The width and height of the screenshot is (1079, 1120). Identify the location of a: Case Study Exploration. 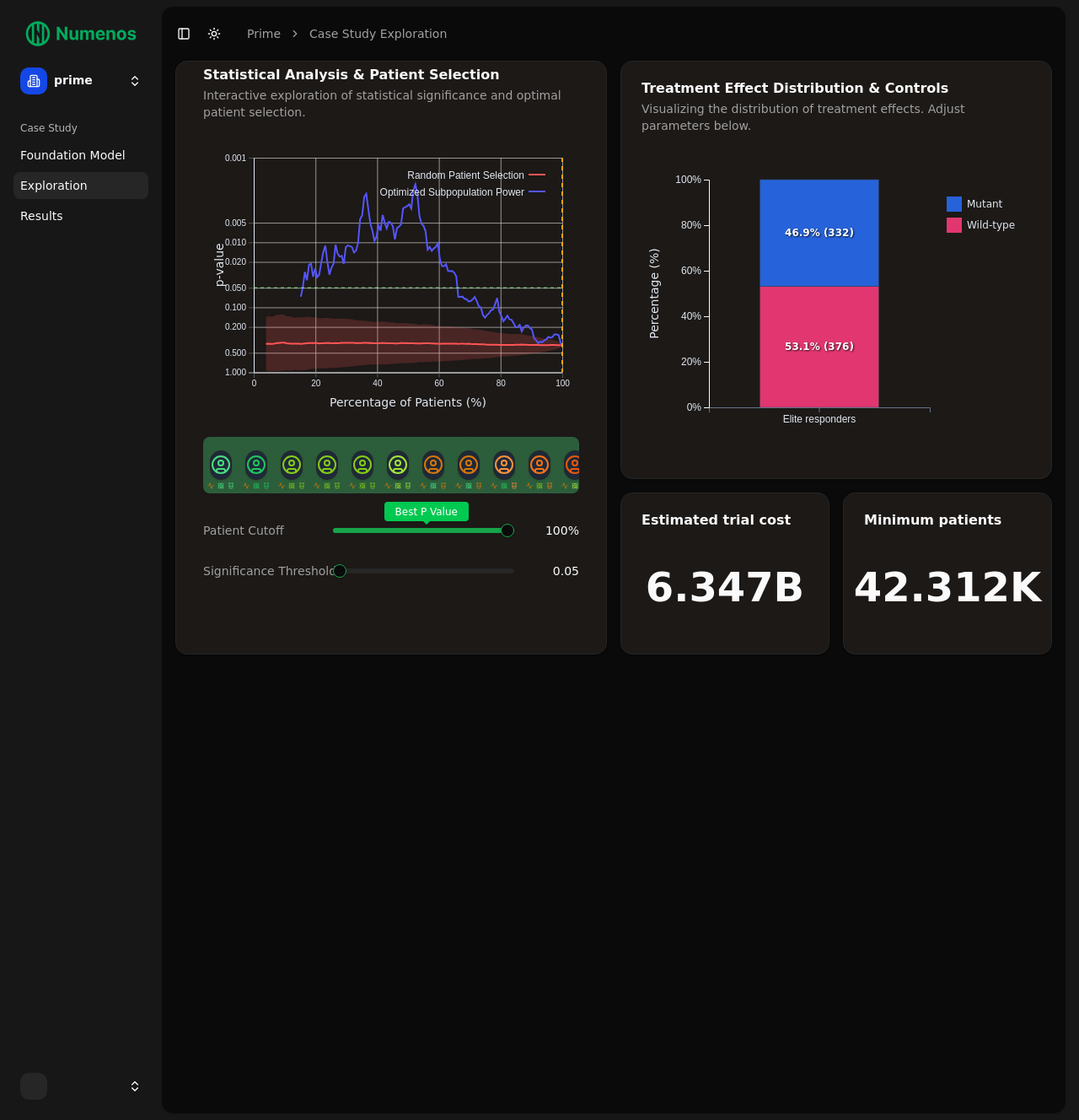
(378, 34).